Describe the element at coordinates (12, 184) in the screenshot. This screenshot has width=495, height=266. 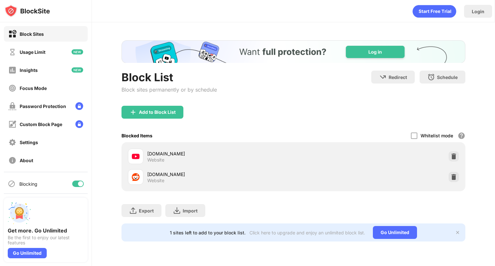
I see `img: blocking-icon.svg` at that location.